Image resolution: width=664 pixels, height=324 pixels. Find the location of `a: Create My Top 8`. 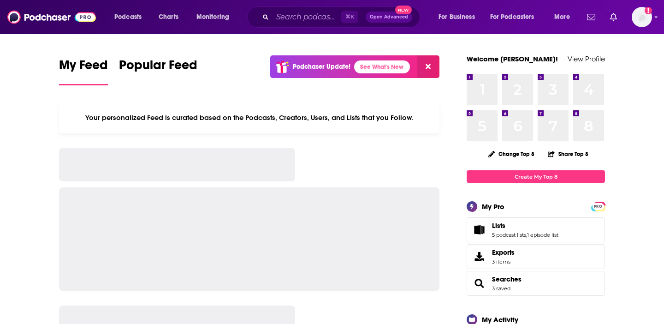

a: Create My Top 8 is located at coordinates (536, 176).